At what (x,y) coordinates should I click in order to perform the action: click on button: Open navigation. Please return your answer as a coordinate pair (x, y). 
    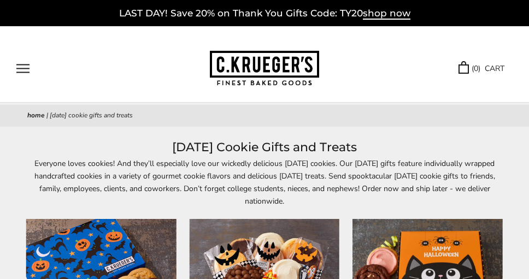
    Looking at the image, I should click on (23, 68).